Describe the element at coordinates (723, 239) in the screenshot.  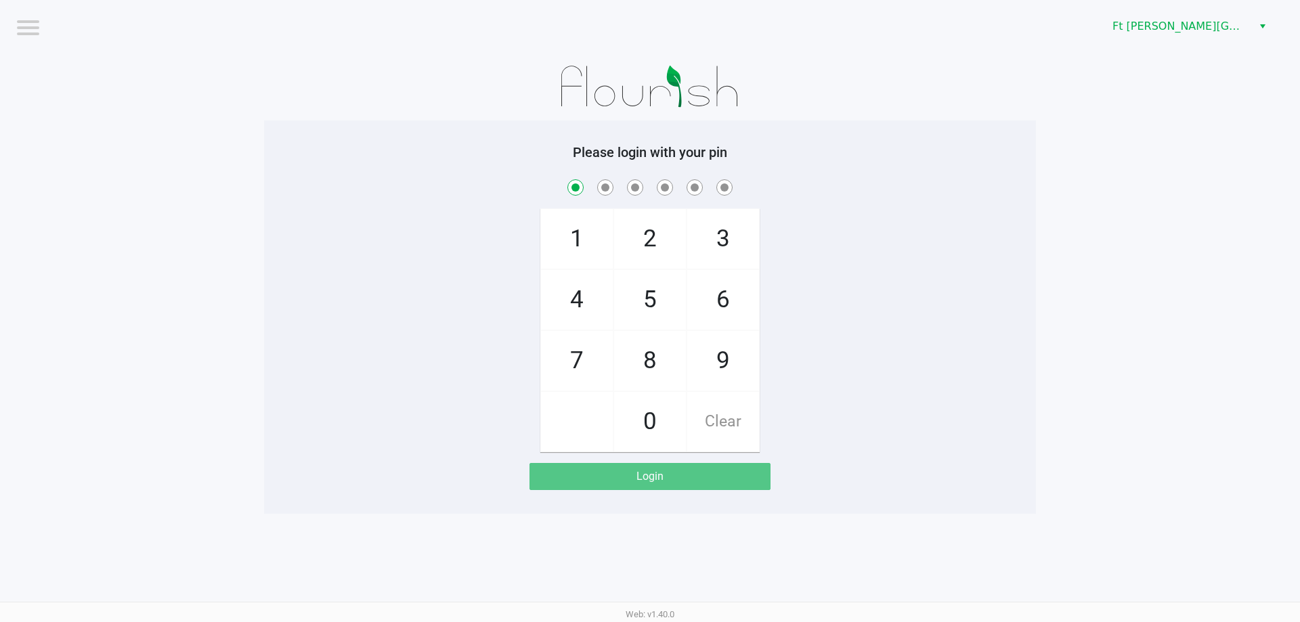
I see `span: 3` at that location.